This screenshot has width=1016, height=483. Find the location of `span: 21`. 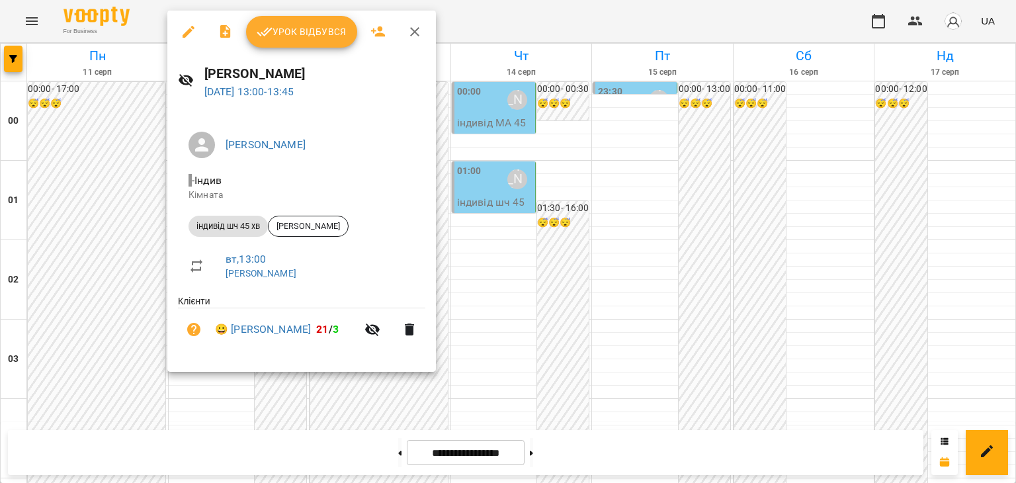

span: 21 is located at coordinates (322, 329).